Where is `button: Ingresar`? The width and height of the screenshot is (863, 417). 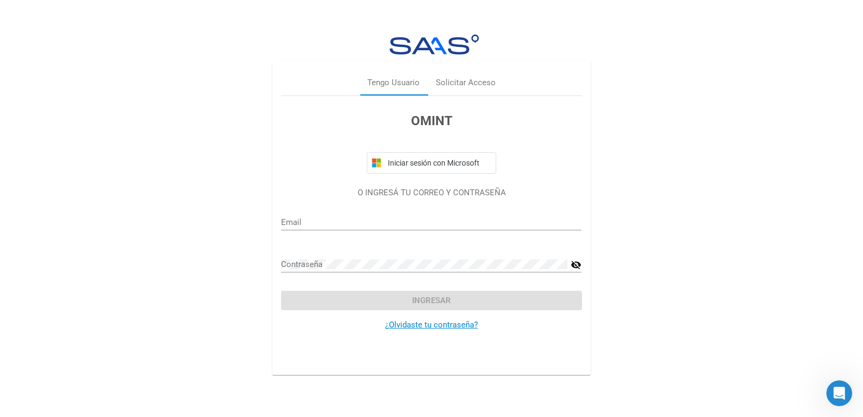 button: Ingresar is located at coordinates (431, 300).